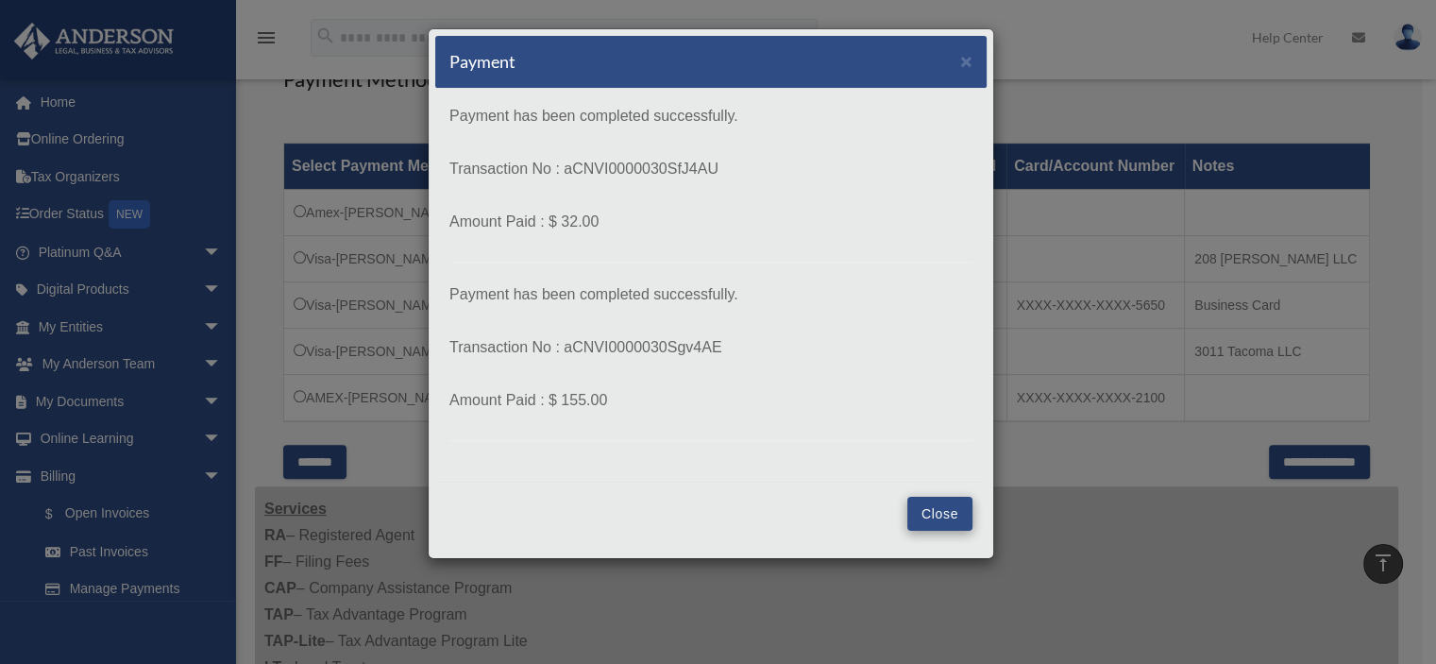  What do you see at coordinates (711, 347) in the screenshot?
I see `p: Transaction No : aCNVI0000030Sgv4AE` at bounding box center [711, 347].